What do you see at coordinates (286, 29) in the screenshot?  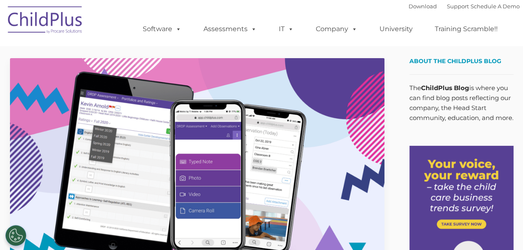 I see `a: IT` at bounding box center [286, 29].